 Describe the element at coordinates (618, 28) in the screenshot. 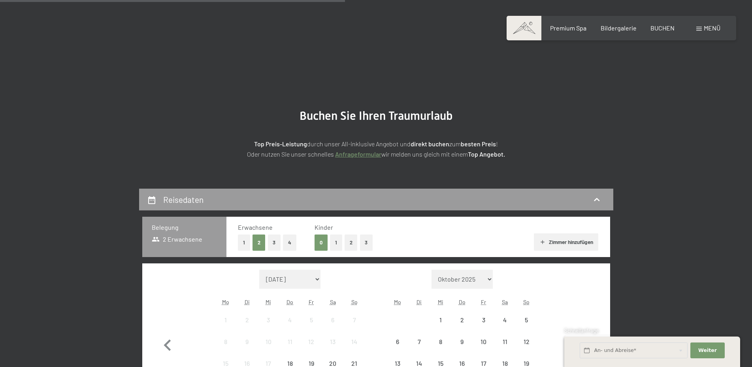

I see `span: Bildergalerie` at that location.